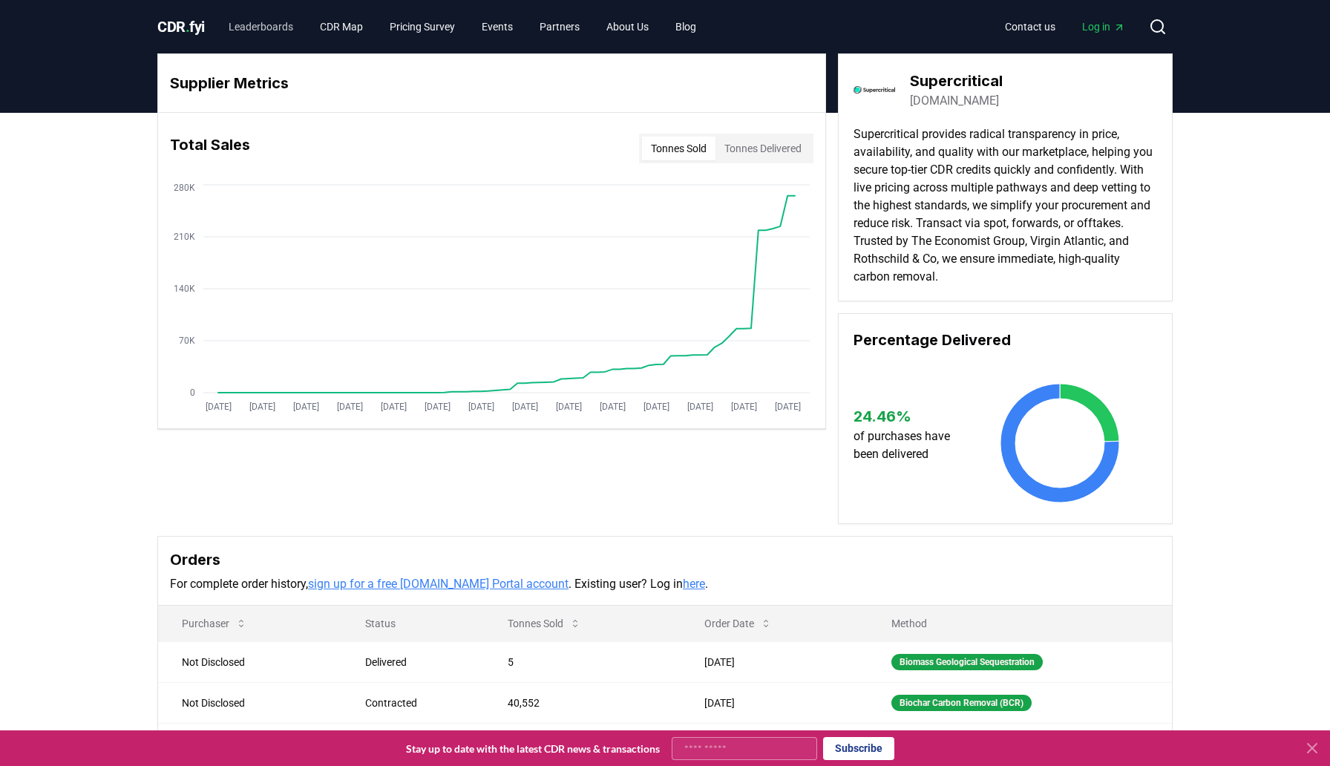 The height and width of the screenshot is (766, 1330). What do you see at coordinates (497, 27) in the screenshot?
I see `a: Events` at bounding box center [497, 27].